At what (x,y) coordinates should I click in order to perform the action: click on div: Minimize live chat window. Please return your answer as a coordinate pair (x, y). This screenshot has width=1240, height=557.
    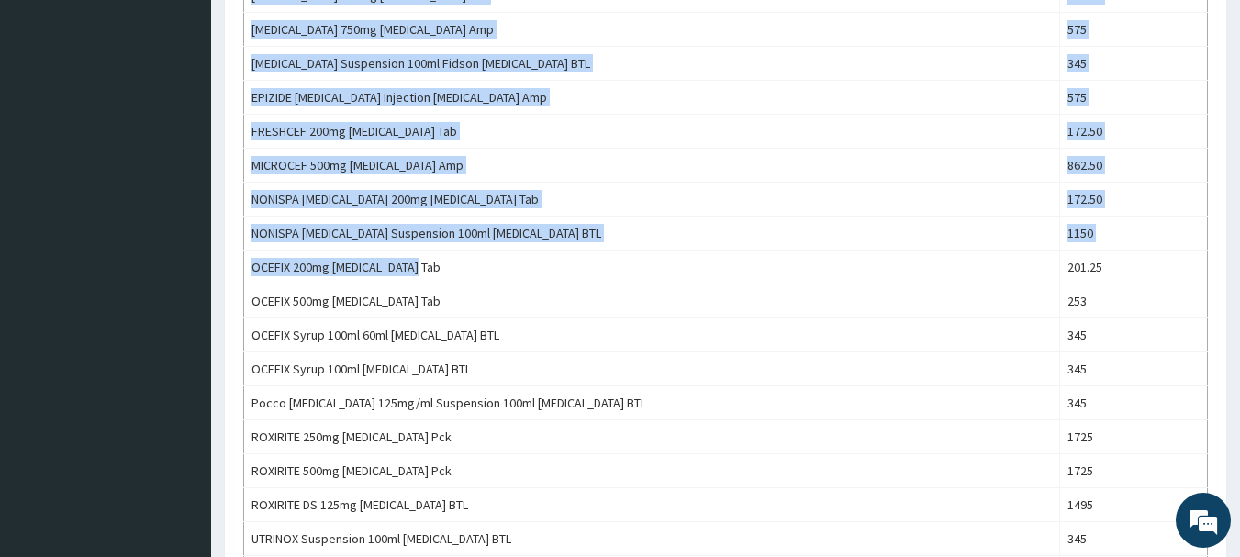
    Looking at the image, I should click on (323, 31).